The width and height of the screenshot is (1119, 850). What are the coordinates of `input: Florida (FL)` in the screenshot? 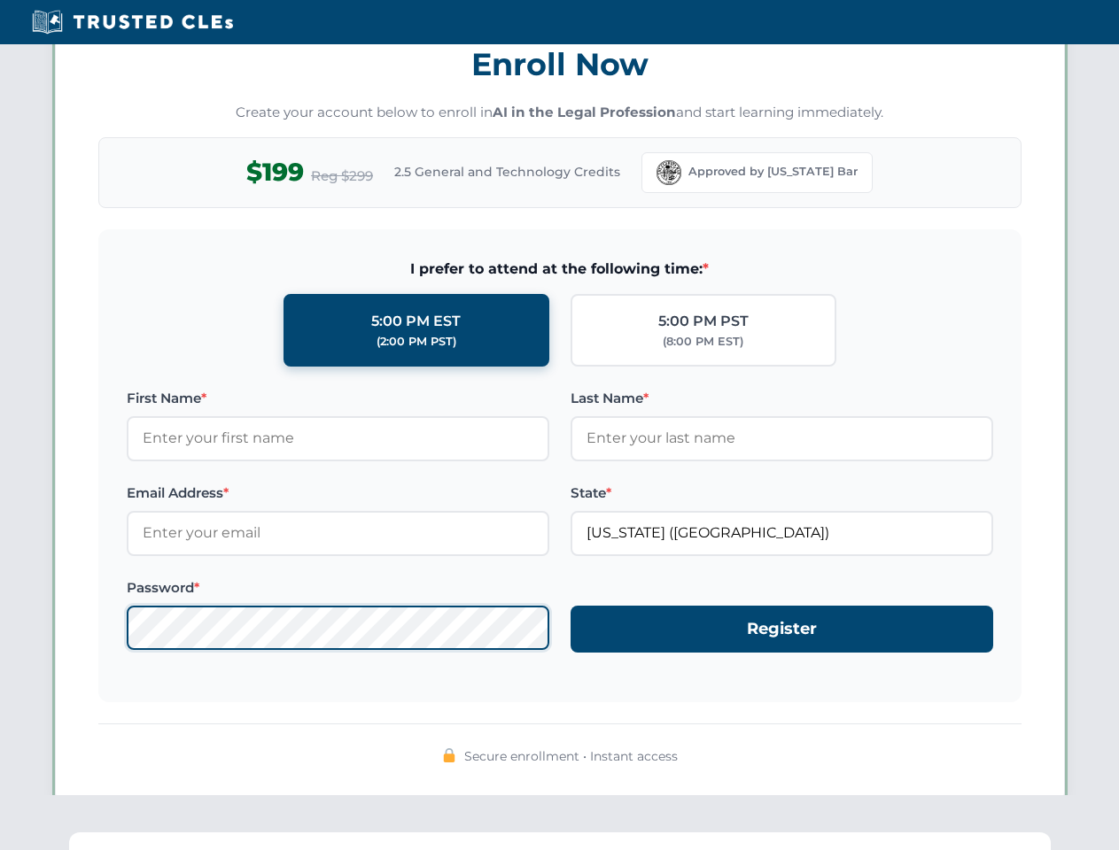 It's located at (781, 533).